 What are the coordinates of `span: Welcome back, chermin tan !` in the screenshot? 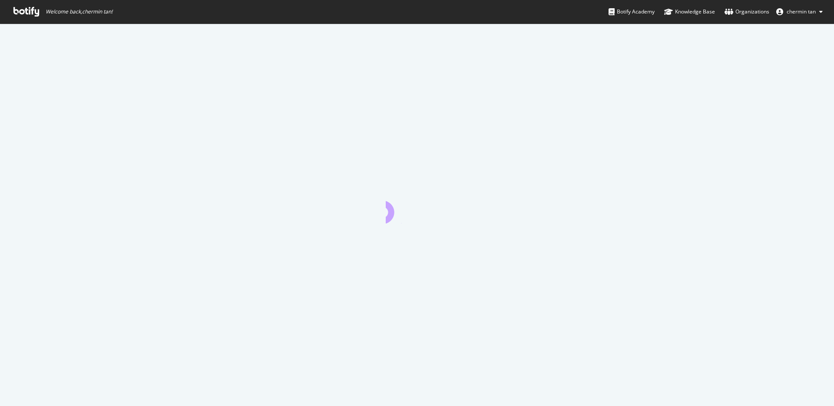 It's located at (79, 12).